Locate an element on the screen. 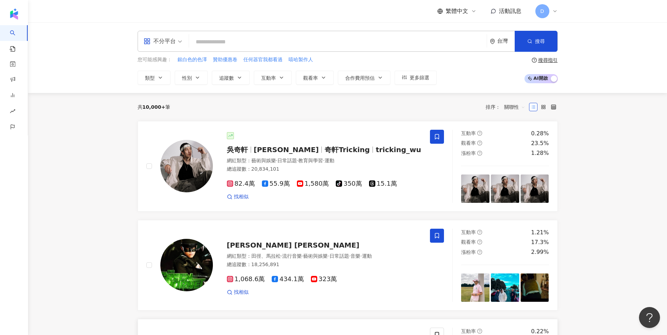 The width and height of the screenshot is (667, 335). div: 搜尋指引 is located at coordinates (548, 60).